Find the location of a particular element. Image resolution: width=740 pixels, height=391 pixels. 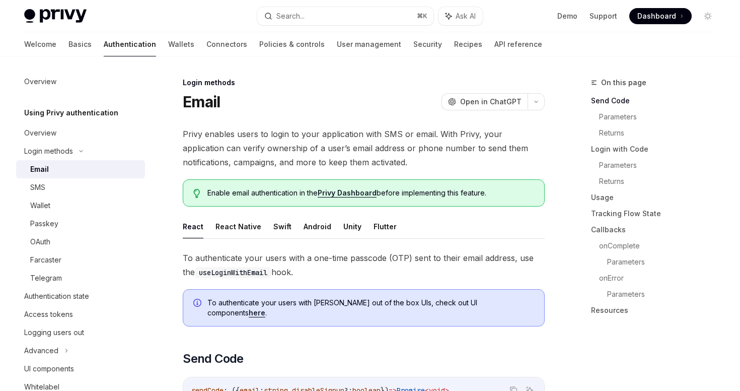

span: Enable email authentication in the before implementing this feature. is located at coordinates (370, 193).